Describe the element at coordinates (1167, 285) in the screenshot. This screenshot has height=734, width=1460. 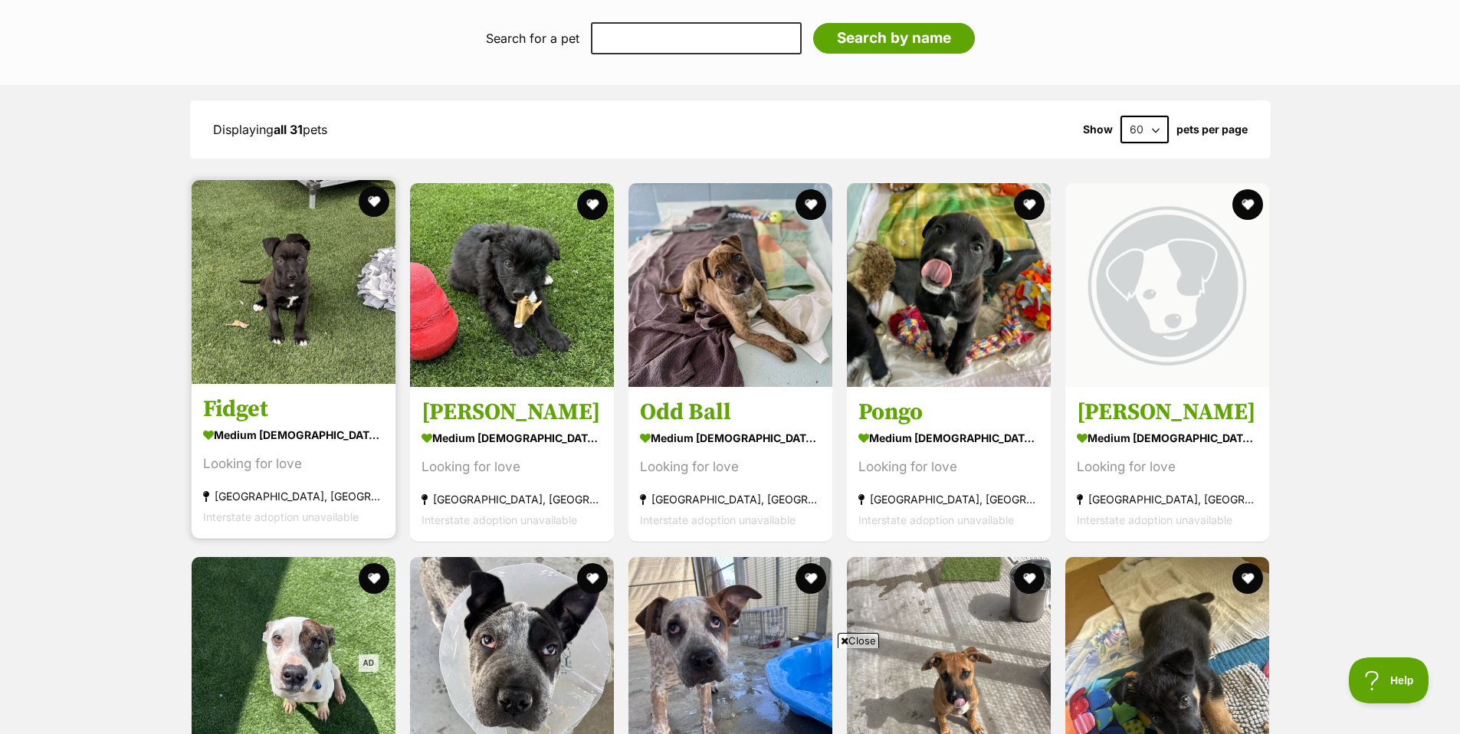
I see `img: Milo` at that location.